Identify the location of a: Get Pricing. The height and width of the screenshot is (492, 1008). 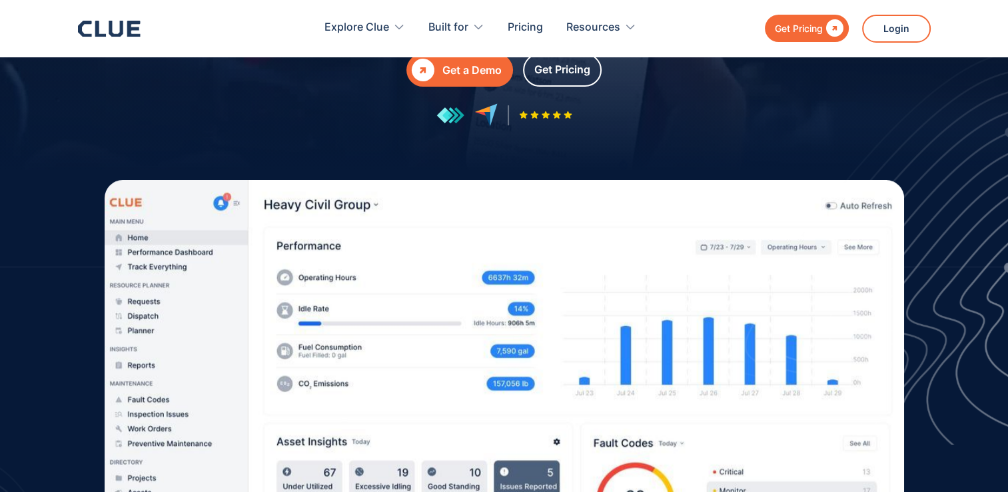
(807, 28).